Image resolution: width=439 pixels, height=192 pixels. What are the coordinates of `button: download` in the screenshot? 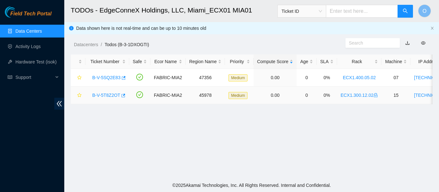 It's located at (407, 43).